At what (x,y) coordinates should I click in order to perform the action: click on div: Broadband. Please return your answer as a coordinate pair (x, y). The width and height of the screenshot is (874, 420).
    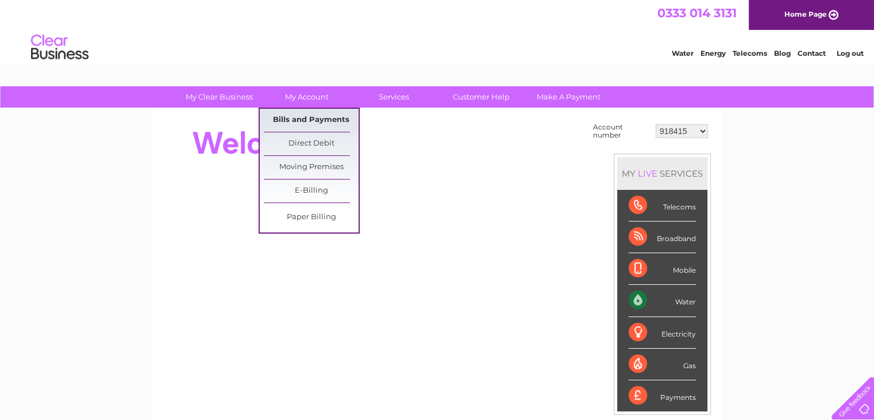
    Looking at the image, I should click on (662, 237).